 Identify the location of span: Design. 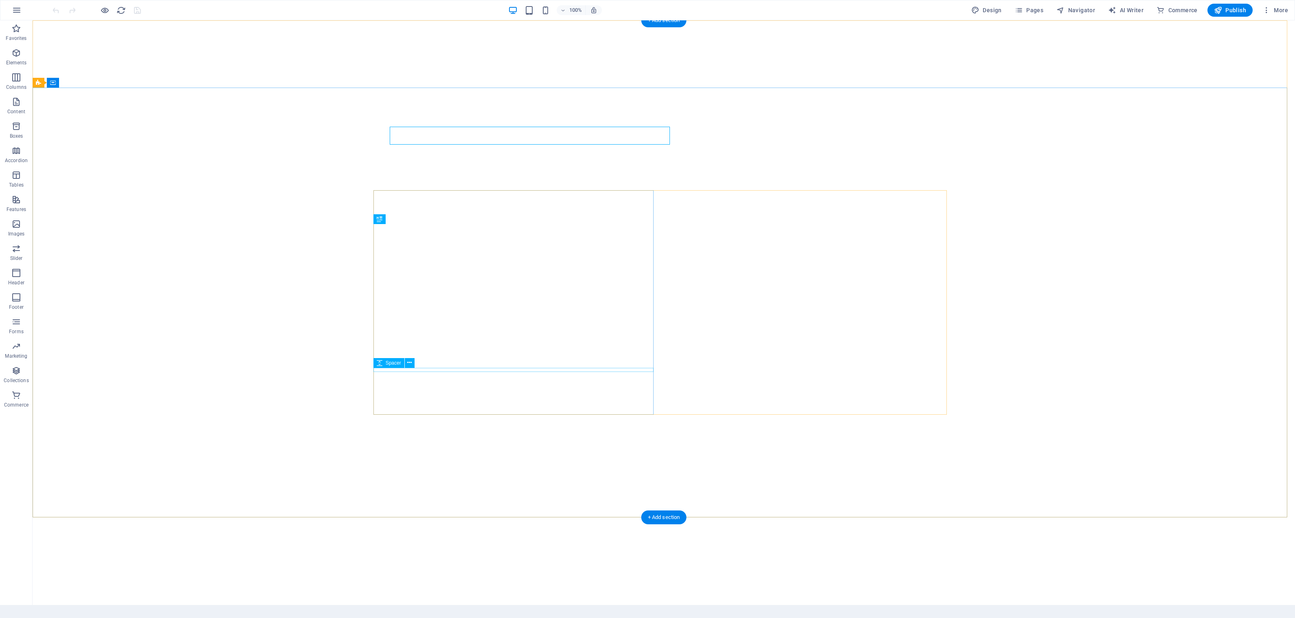
(987, 10).